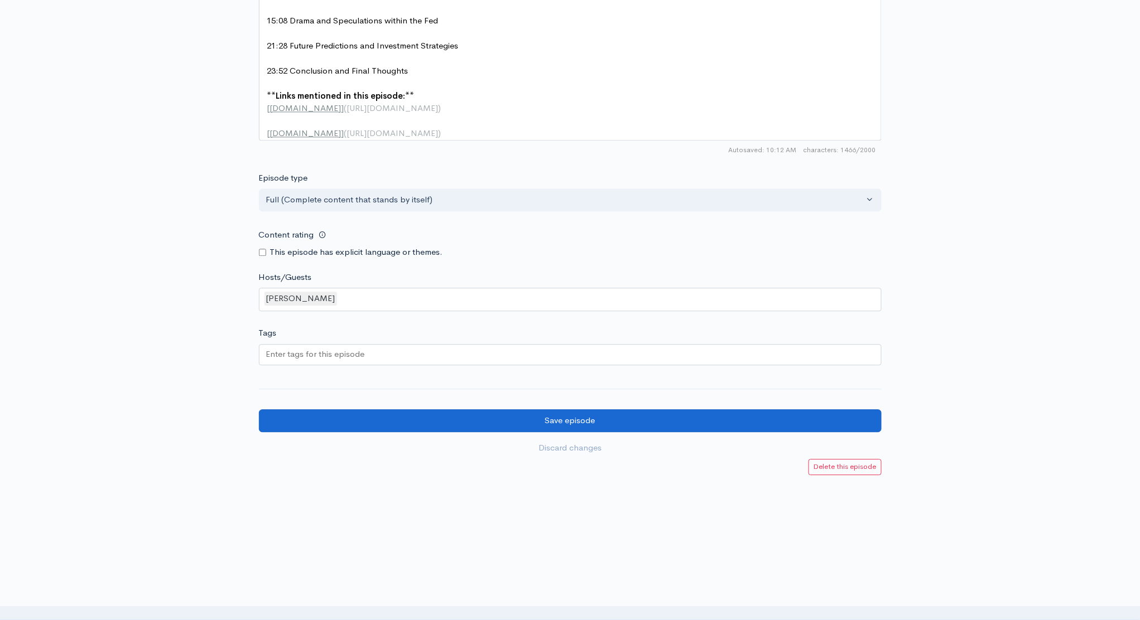 The height and width of the screenshot is (620, 1140). I want to click on label: Episode type, so click(283, 178).